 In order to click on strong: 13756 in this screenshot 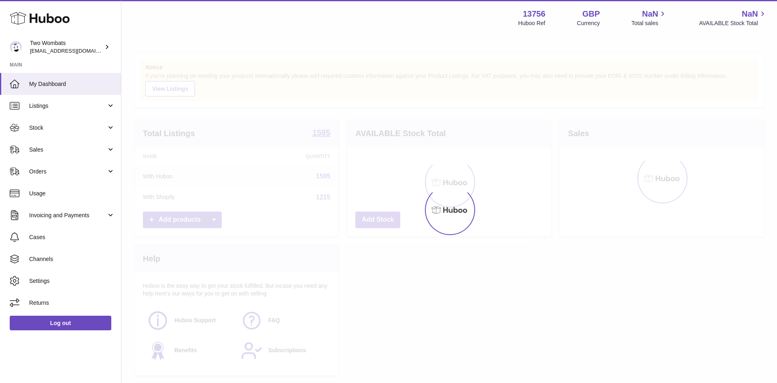, I will do `click(534, 14)`.